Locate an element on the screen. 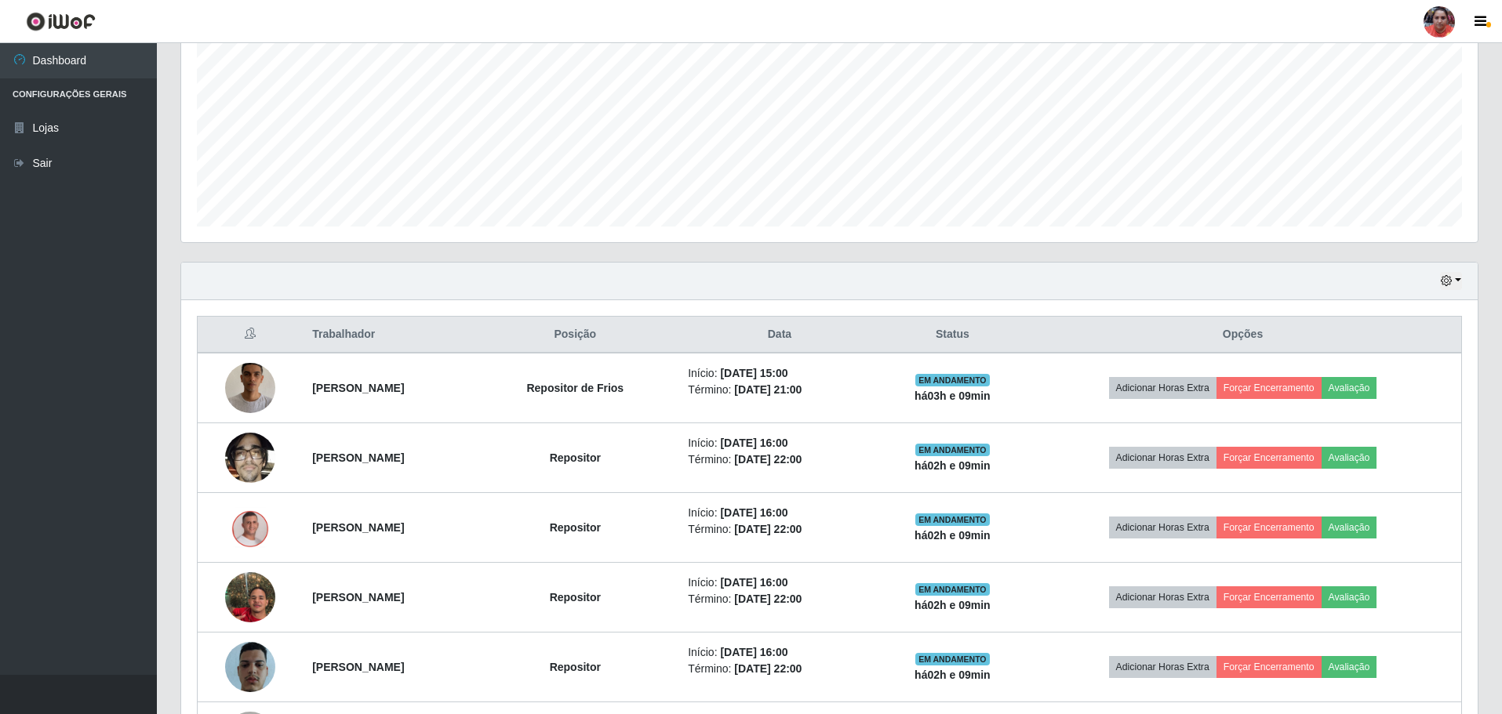 The image size is (1502, 714). img: CoreUI Logo is located at coordinates (60, 21).